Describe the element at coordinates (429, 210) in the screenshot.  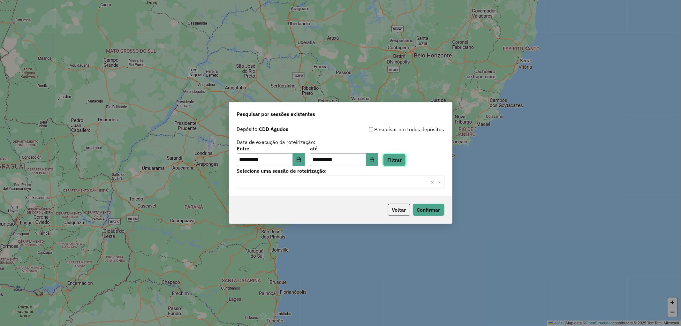
I see `button: Confirmar` at that location.